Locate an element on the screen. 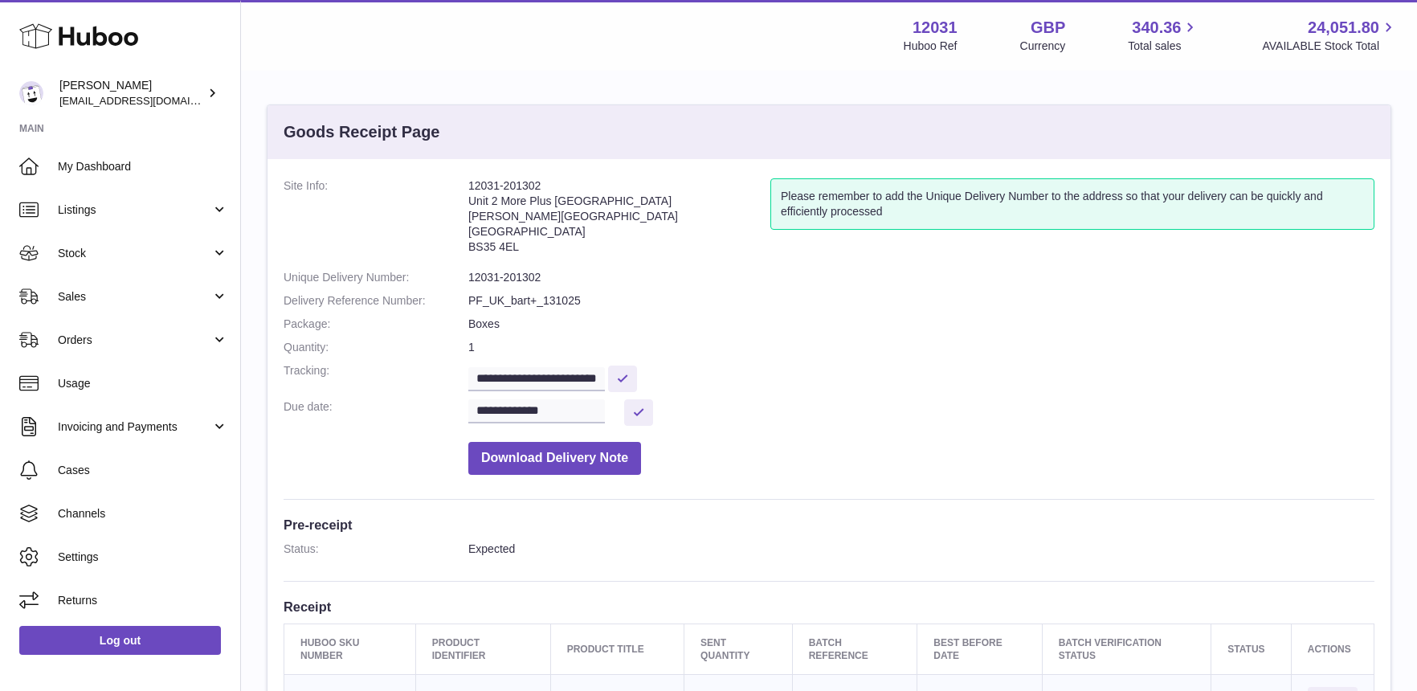 The width and height of the screenshot is (1417, 691). th: Product title is located at coordinates (617, 648).